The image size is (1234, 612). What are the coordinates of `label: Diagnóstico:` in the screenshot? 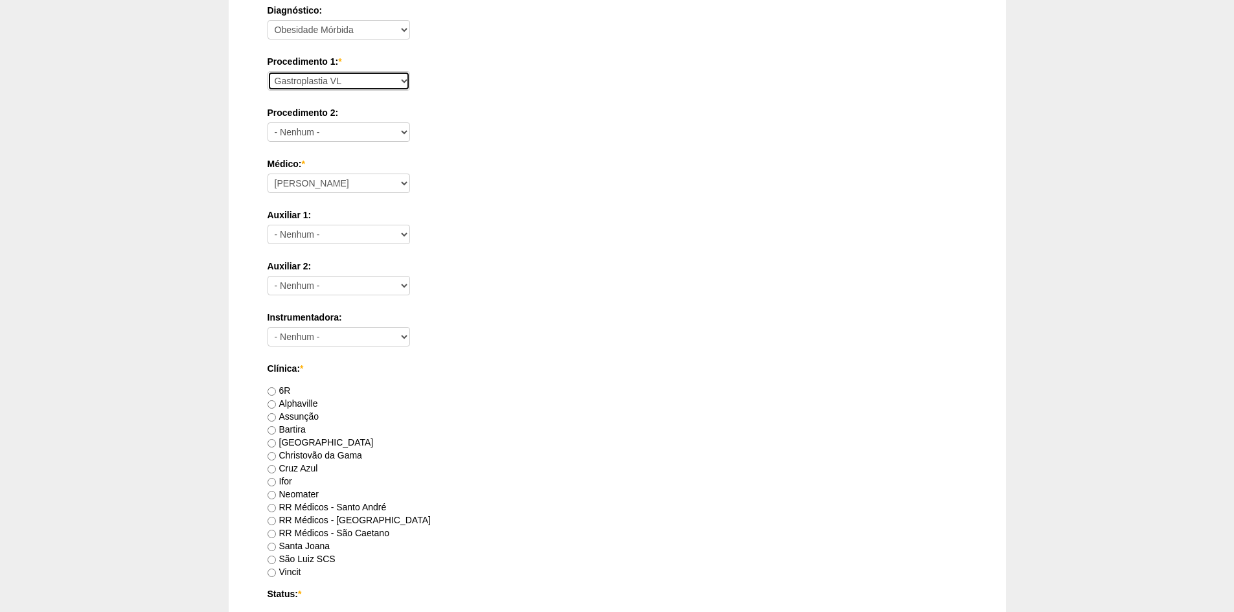 It's located at (618, 10).